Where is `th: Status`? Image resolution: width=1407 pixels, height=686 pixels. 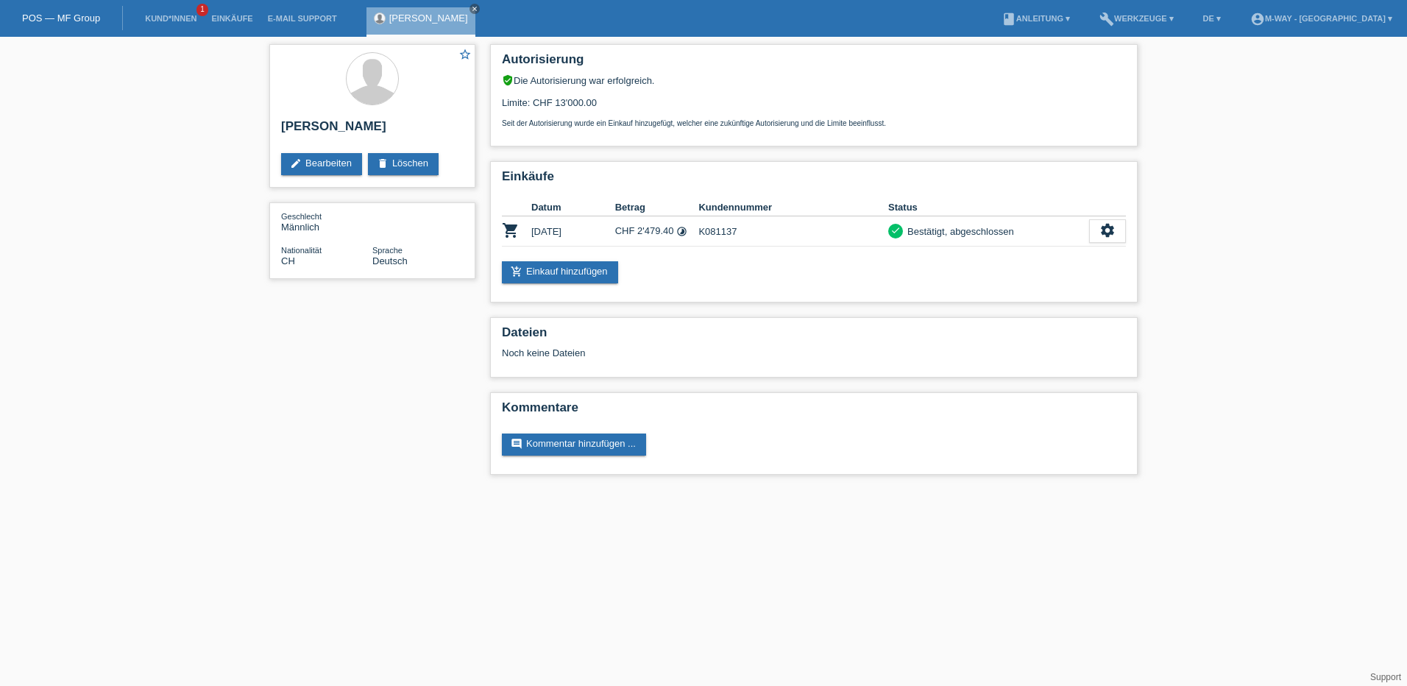
th: Status is located at coordinates (989, 208).